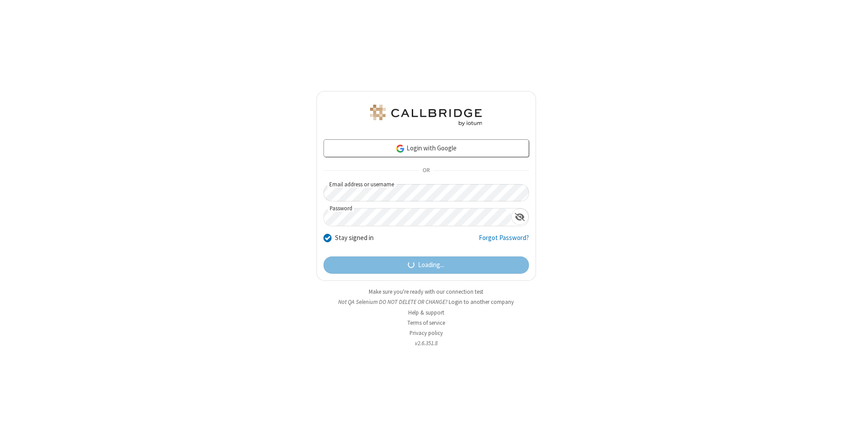 The width and height of the screenshot is (852, 445). What do you see at coordinates (426, 171) in the screenshot?
I see `span: OR` at bounding box center [426, 171].